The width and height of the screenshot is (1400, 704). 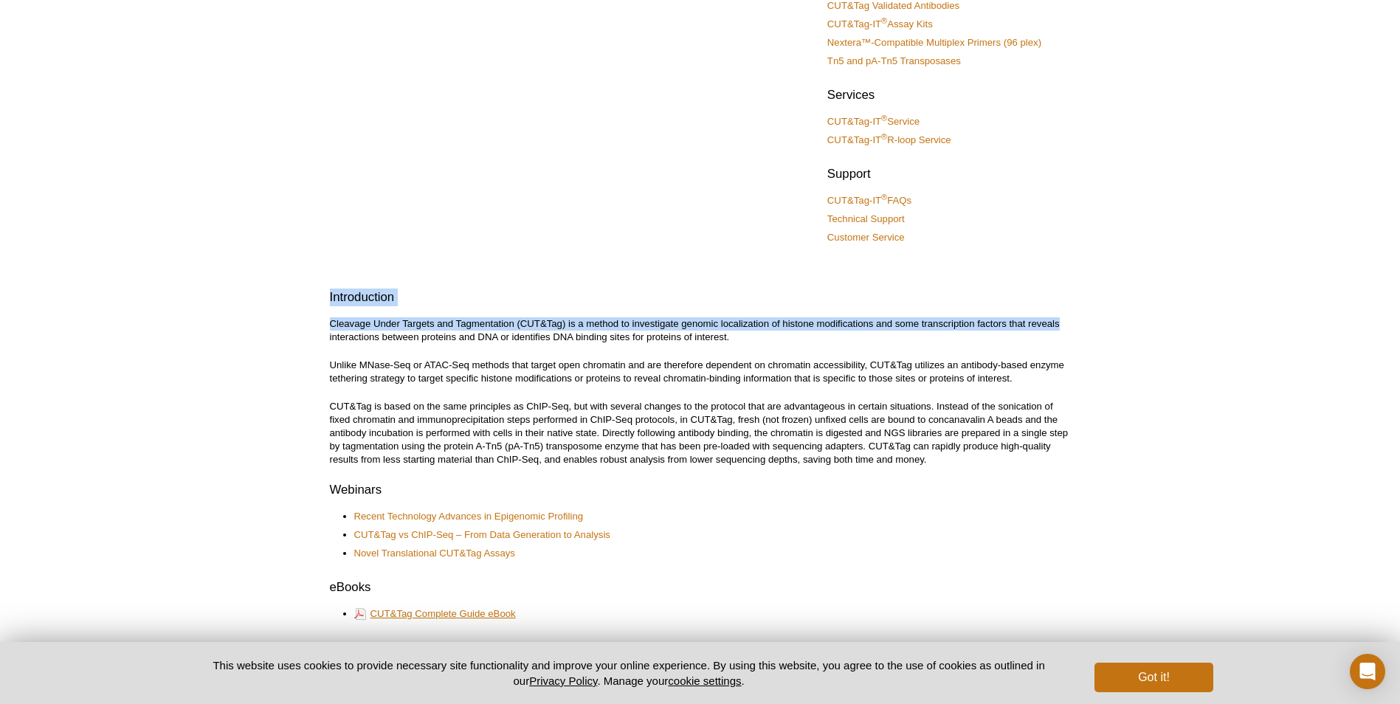 I want to click on a: CUT&Tag Complete Guide eBook, so click(x=435, y=614).